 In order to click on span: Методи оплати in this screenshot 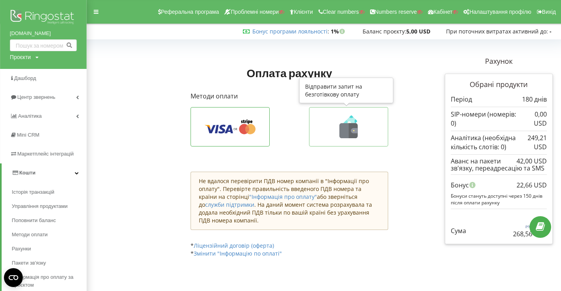, I will do `click(30, 234)`.